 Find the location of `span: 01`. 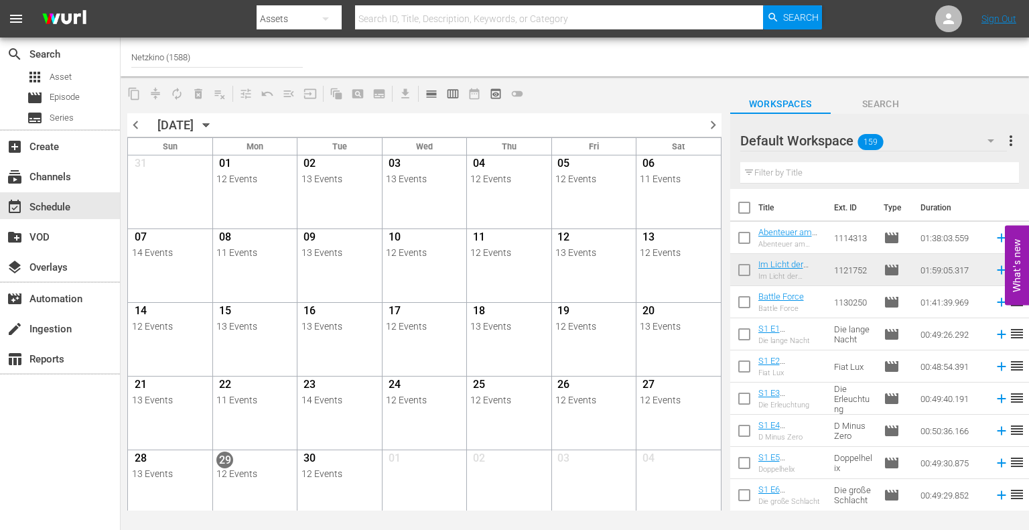

span: 01 is located at coordinates (394, 460).